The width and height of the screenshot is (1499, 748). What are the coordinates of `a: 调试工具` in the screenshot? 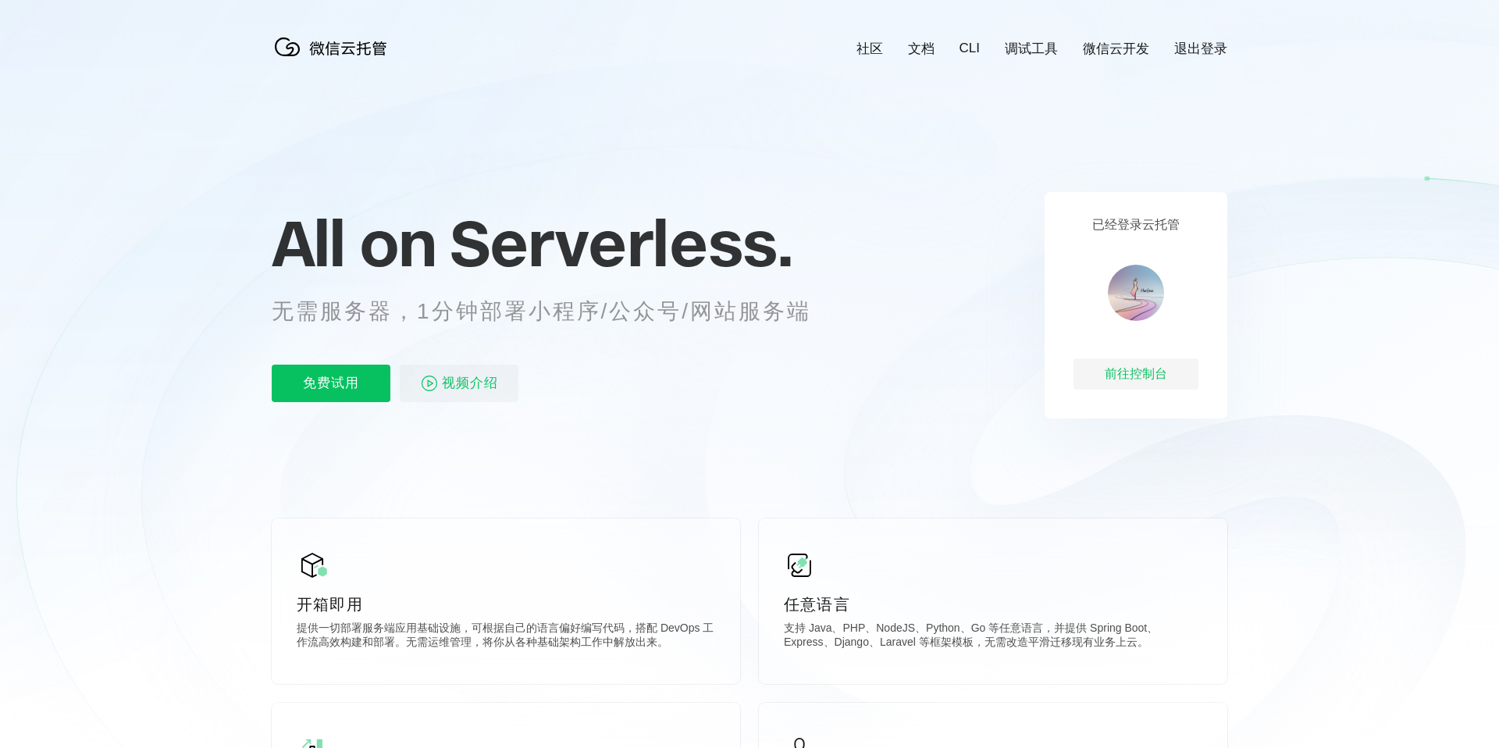 It's located at (1031, 48).